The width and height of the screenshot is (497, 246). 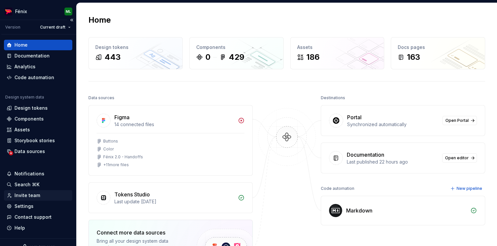 What do you see at coordinates (108, 149) in the screenshot?
I see `div: Color` at bounding box center [108, 149].